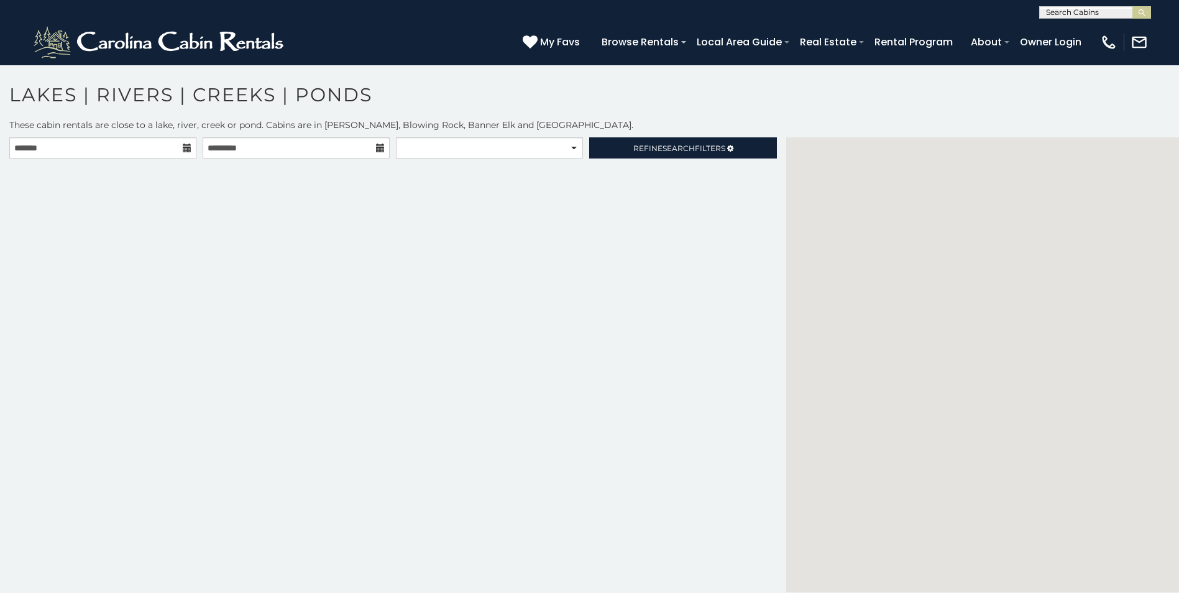 The image size is (1179, 593). Describe the element at coordinates (1109, 42) in the screenshot. I see `img: phone-regular-white.png` at that location.